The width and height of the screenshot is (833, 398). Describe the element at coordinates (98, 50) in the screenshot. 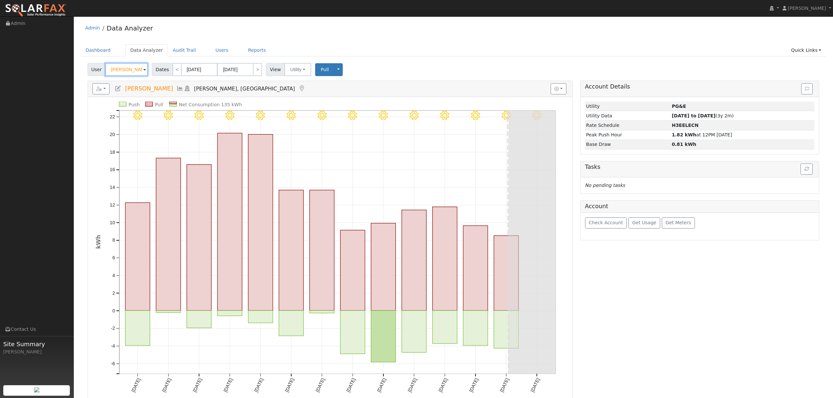

I see `a: Dashboard` at that location.